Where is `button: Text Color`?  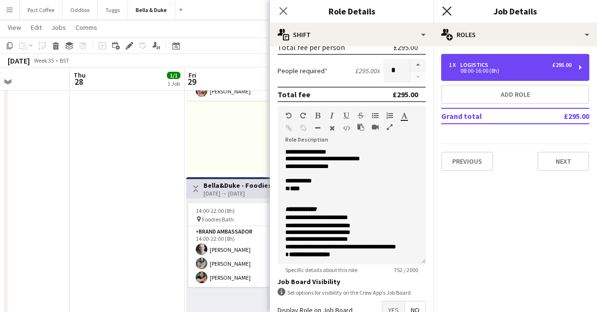
button: Text Color is located at coordinates (404, 115).